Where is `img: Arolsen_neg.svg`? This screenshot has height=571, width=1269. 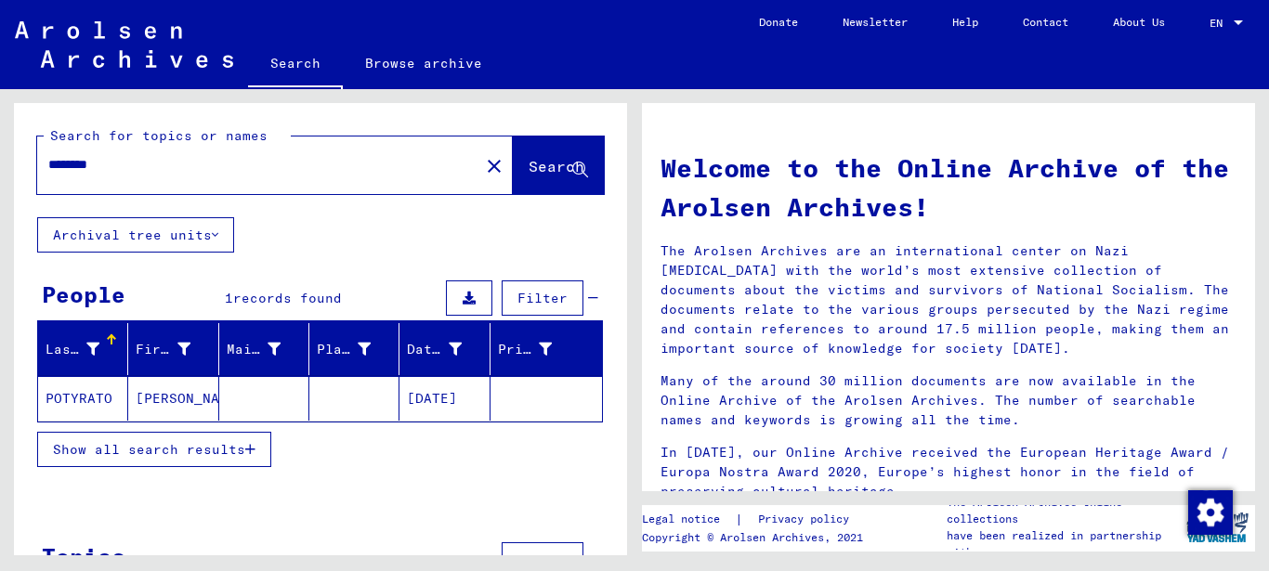 img: Arolsen_neg.svg is located at coordinates (124, 45).